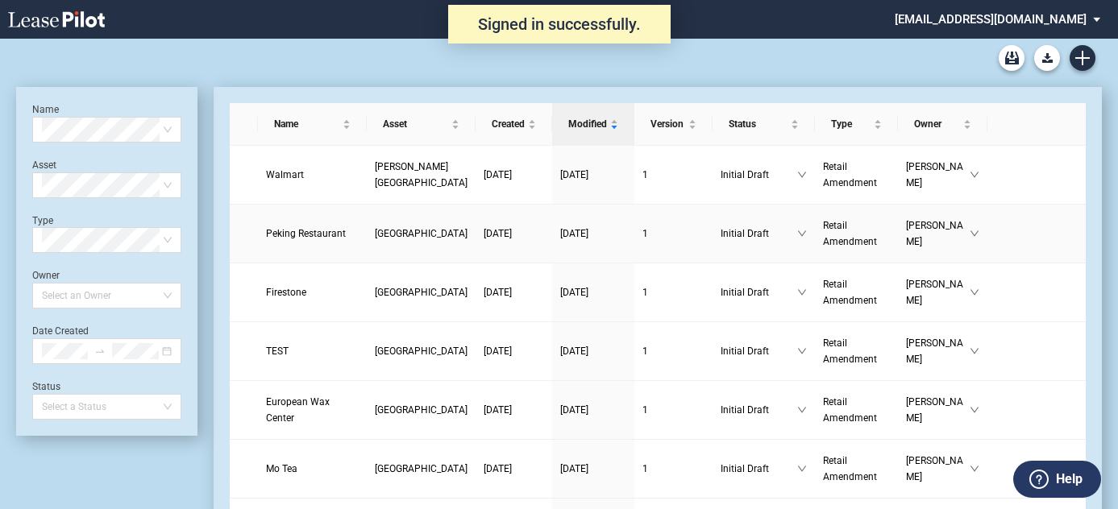 This screenshot has width=1118, height=509. Describe the element at coordinates (46, 387) in the screenshot. I see `label: Status` at that location.